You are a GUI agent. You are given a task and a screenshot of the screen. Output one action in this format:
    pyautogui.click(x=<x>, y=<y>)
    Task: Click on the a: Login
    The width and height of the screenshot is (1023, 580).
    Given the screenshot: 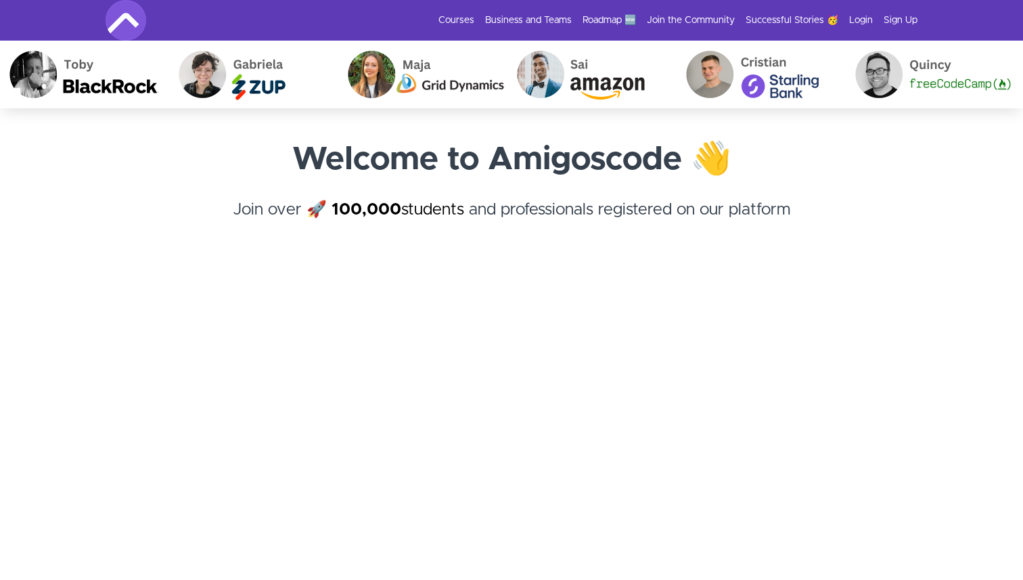 What is the action you would take?
    pyautogui.click(x=861, y=20)
    